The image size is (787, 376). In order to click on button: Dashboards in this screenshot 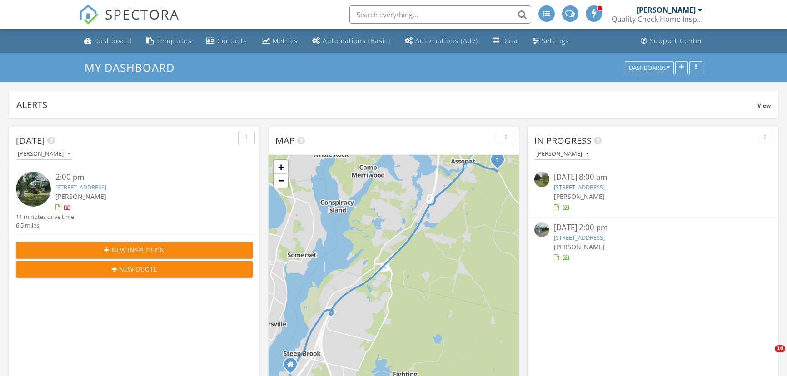, I will do `click(650, 68)`.